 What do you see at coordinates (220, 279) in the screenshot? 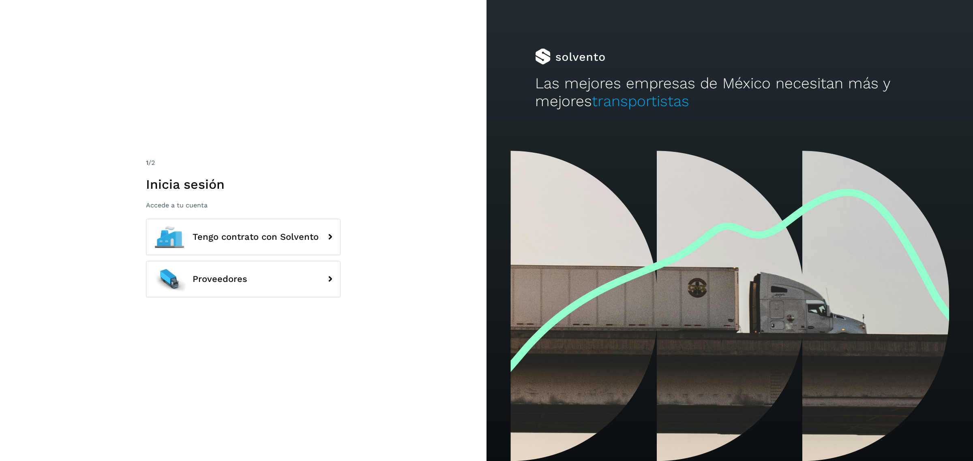
I see `span: Proveedores` at bounding box center [220, 279].